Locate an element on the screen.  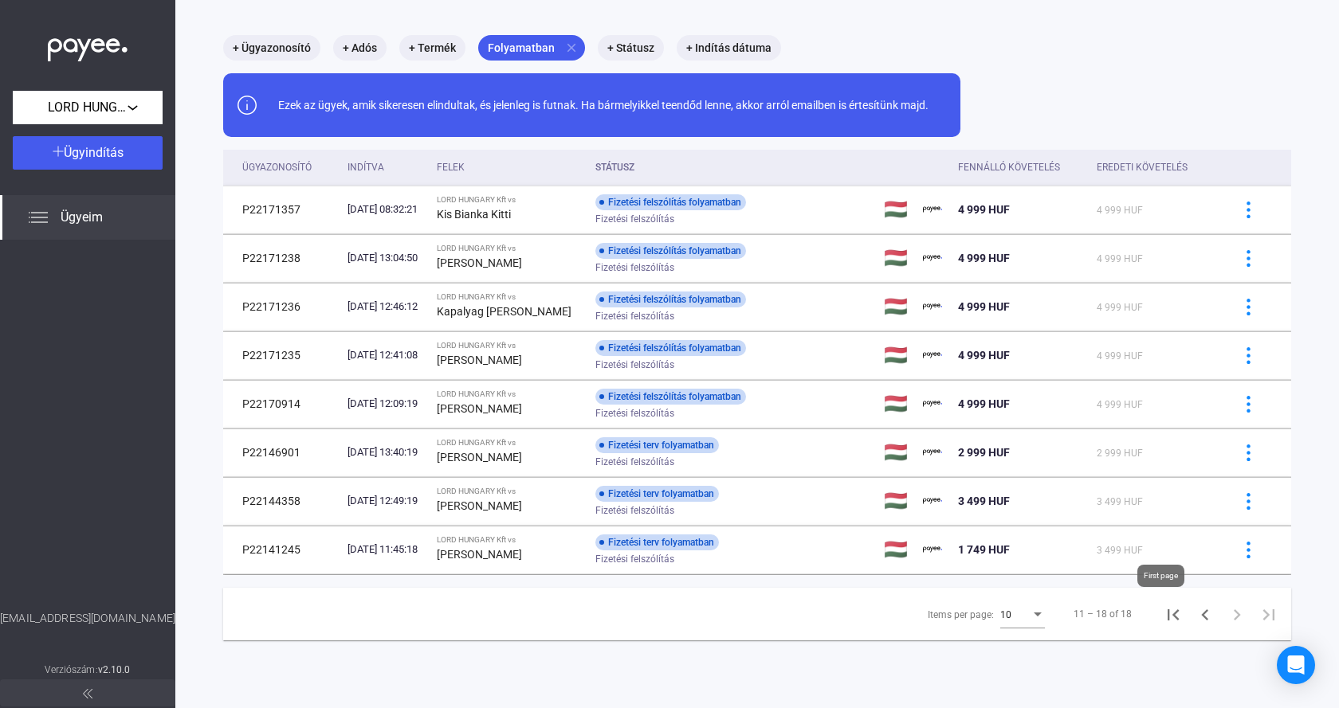
strong: Kis Bianka Kitti is located at coordinates (473, 214).